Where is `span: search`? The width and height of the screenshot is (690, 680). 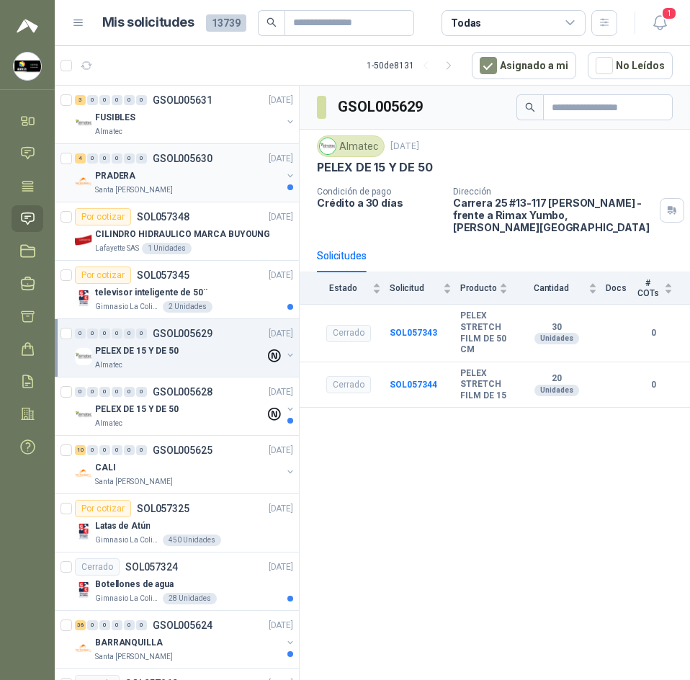
span: search is located at coordinates (530, 107).